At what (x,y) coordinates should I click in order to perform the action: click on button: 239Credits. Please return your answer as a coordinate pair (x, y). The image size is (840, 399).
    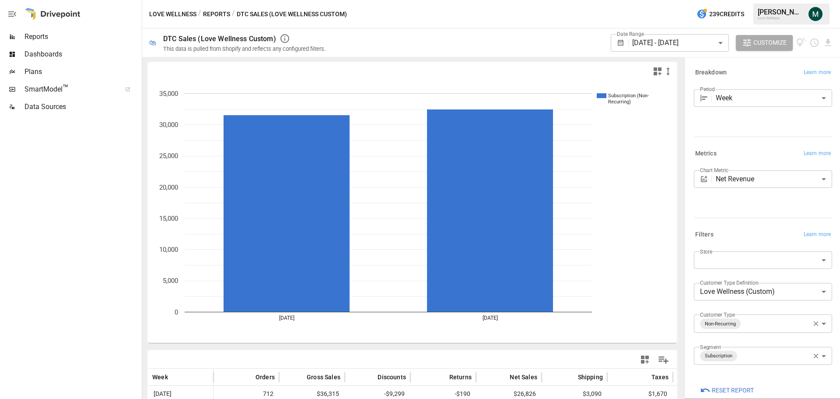
    Looking at the image, I should click on (720, 14).